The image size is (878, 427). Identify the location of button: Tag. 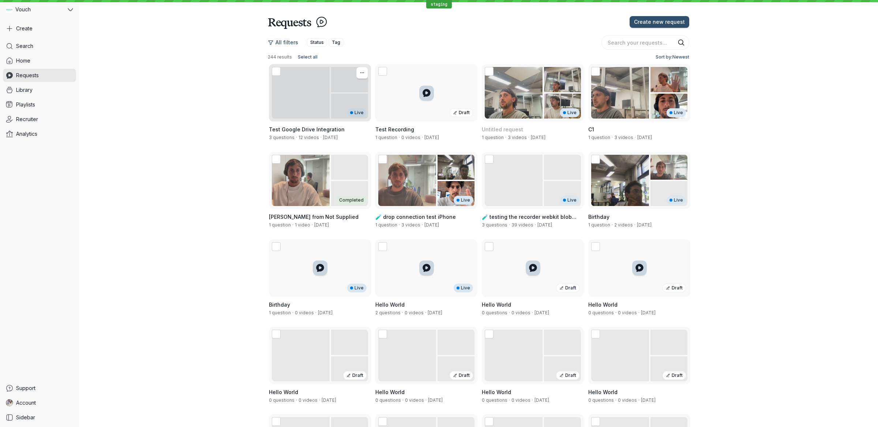
(336, 42).